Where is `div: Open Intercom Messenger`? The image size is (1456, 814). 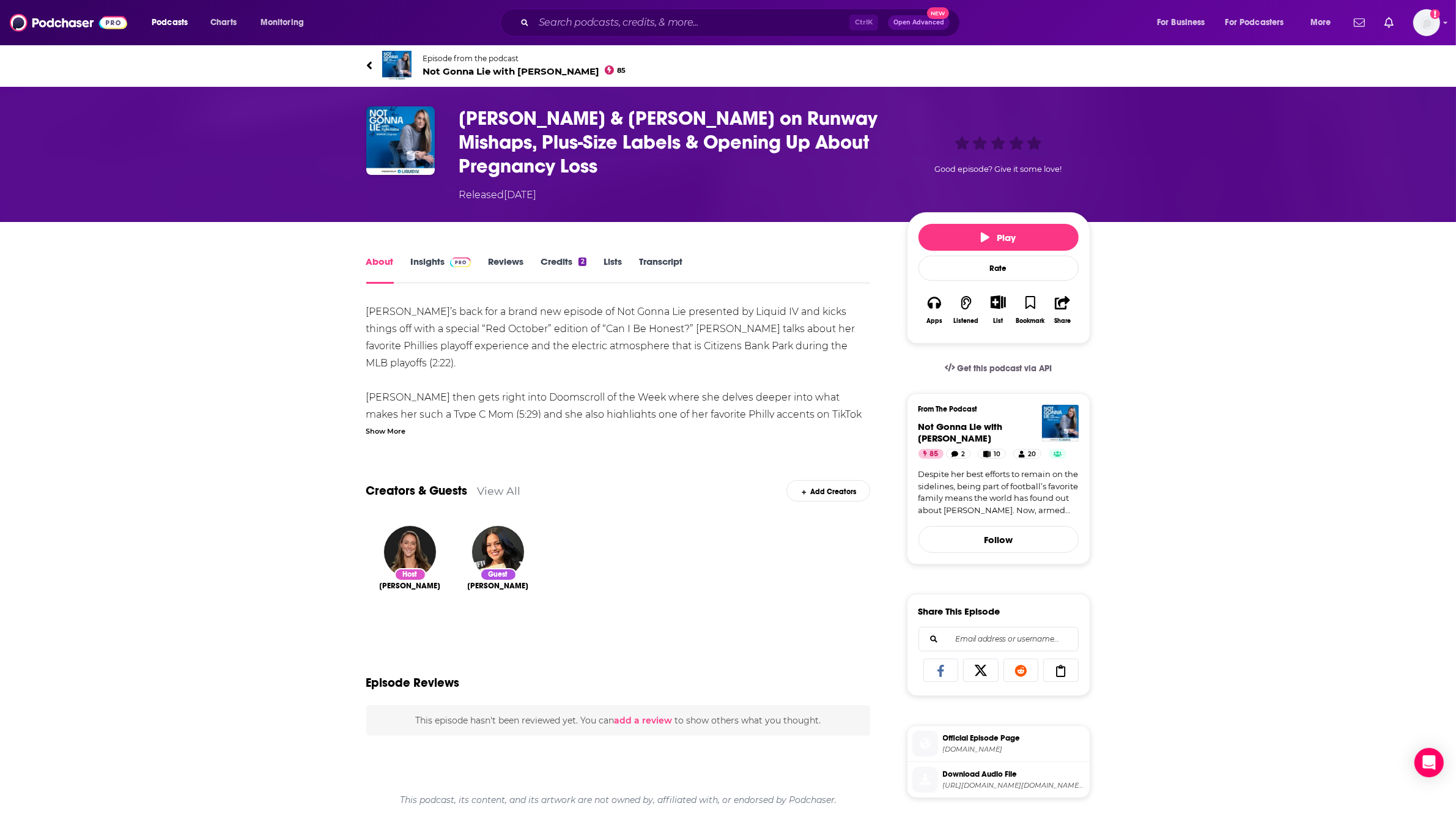 div: Open Intercom Messenger is located at coordinates (1429, 762).